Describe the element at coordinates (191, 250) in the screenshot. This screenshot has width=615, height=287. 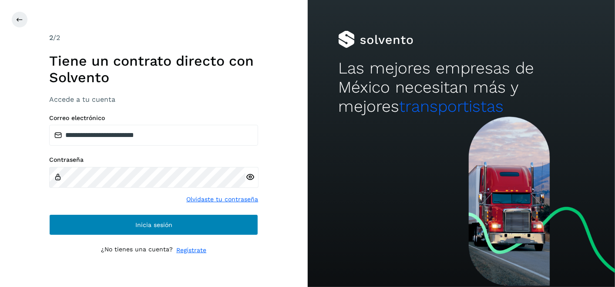
I see `a: Regístrate` at that location.